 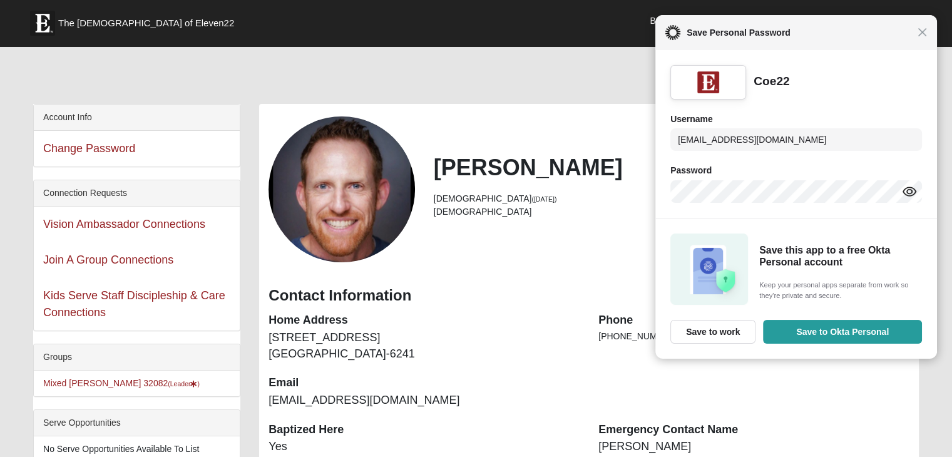 What do you see at coordinates (108, 260) in the screenshot?
I see `a: Join A Group Connections` at bounding box center [108, 260].